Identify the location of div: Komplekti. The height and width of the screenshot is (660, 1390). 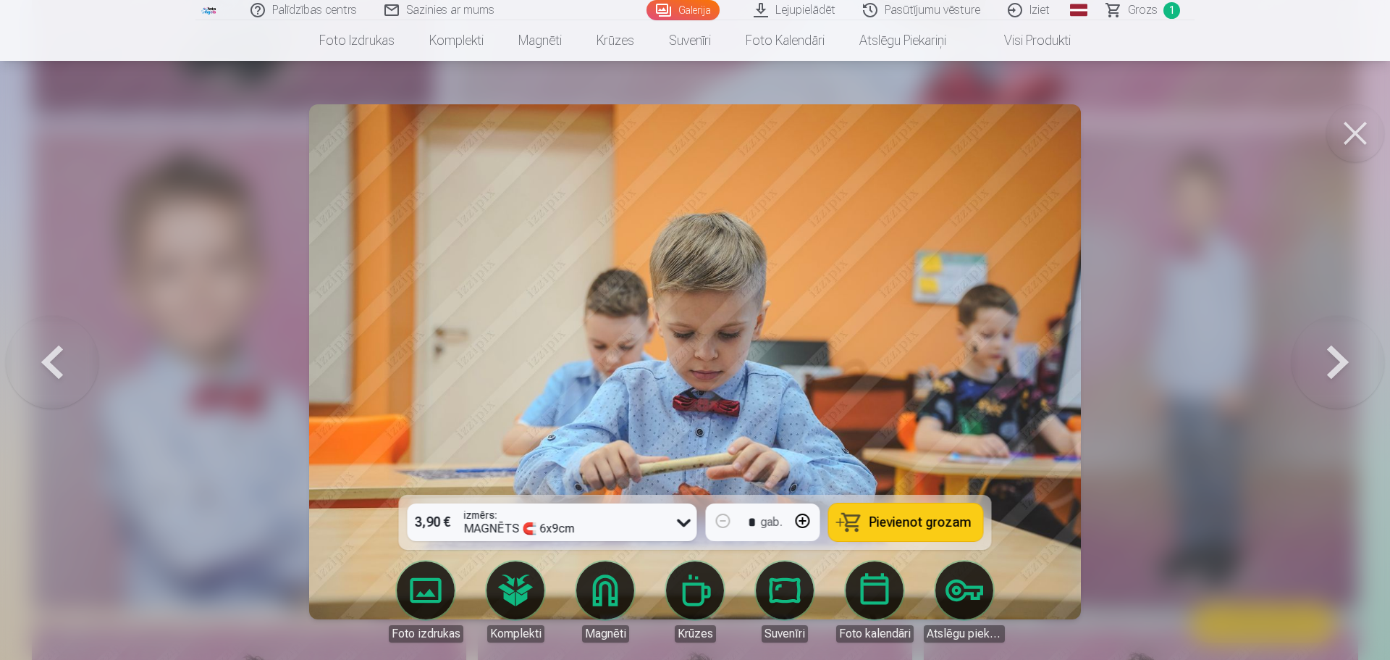
(516, 634).